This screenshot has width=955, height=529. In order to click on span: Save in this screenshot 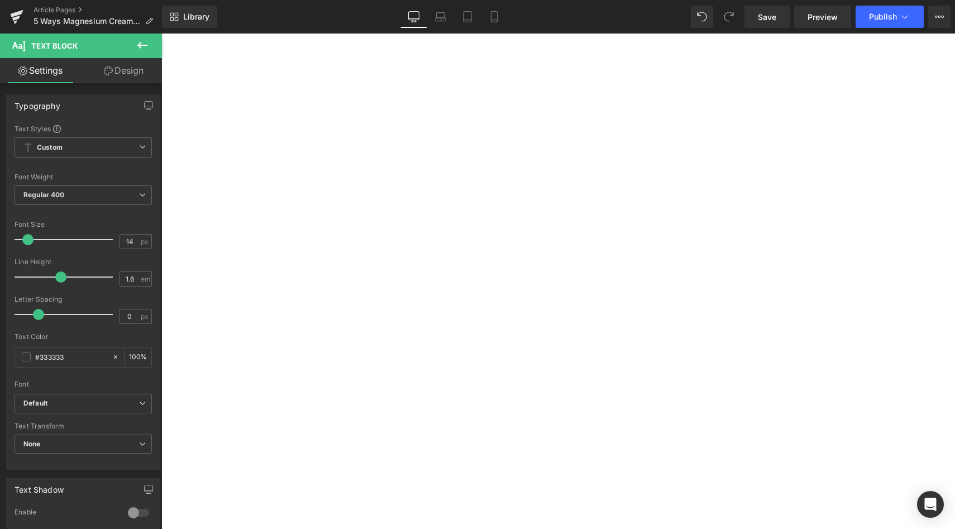, I will do `click(767, 17)`.